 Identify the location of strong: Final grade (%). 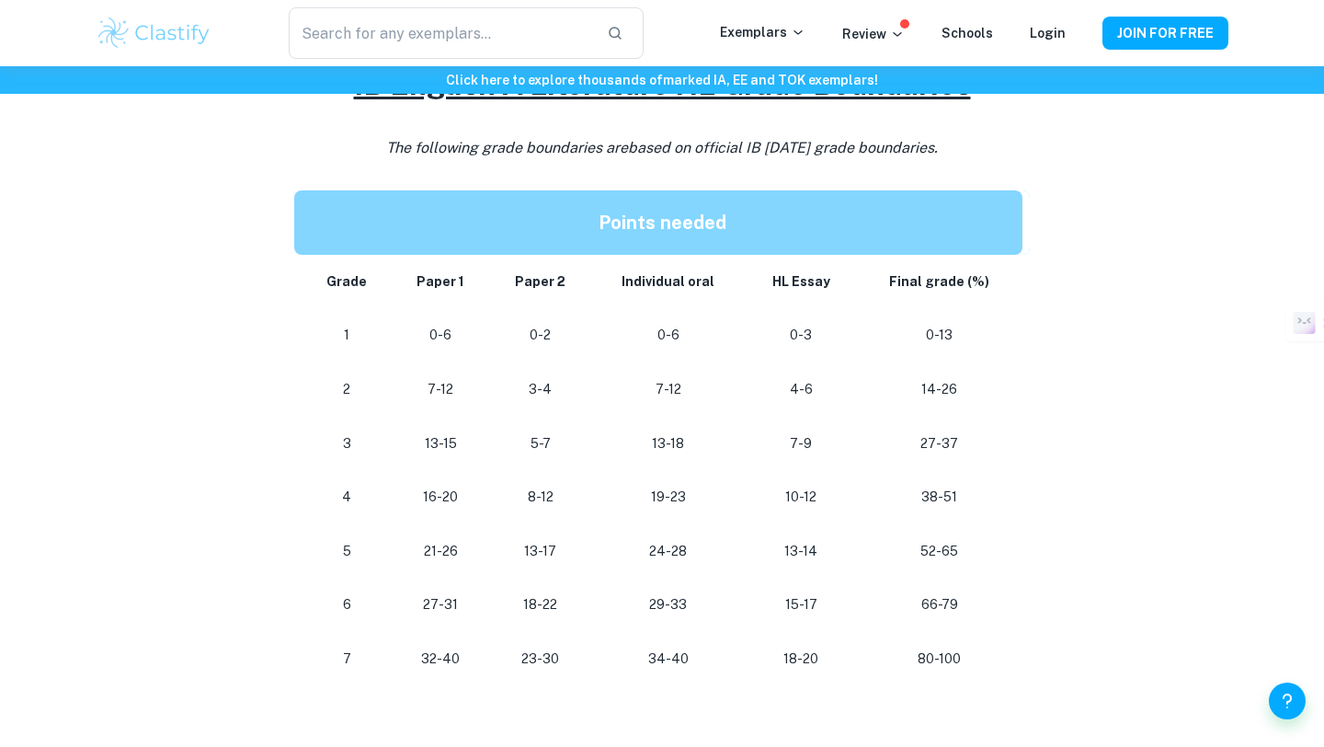
(939, 281).